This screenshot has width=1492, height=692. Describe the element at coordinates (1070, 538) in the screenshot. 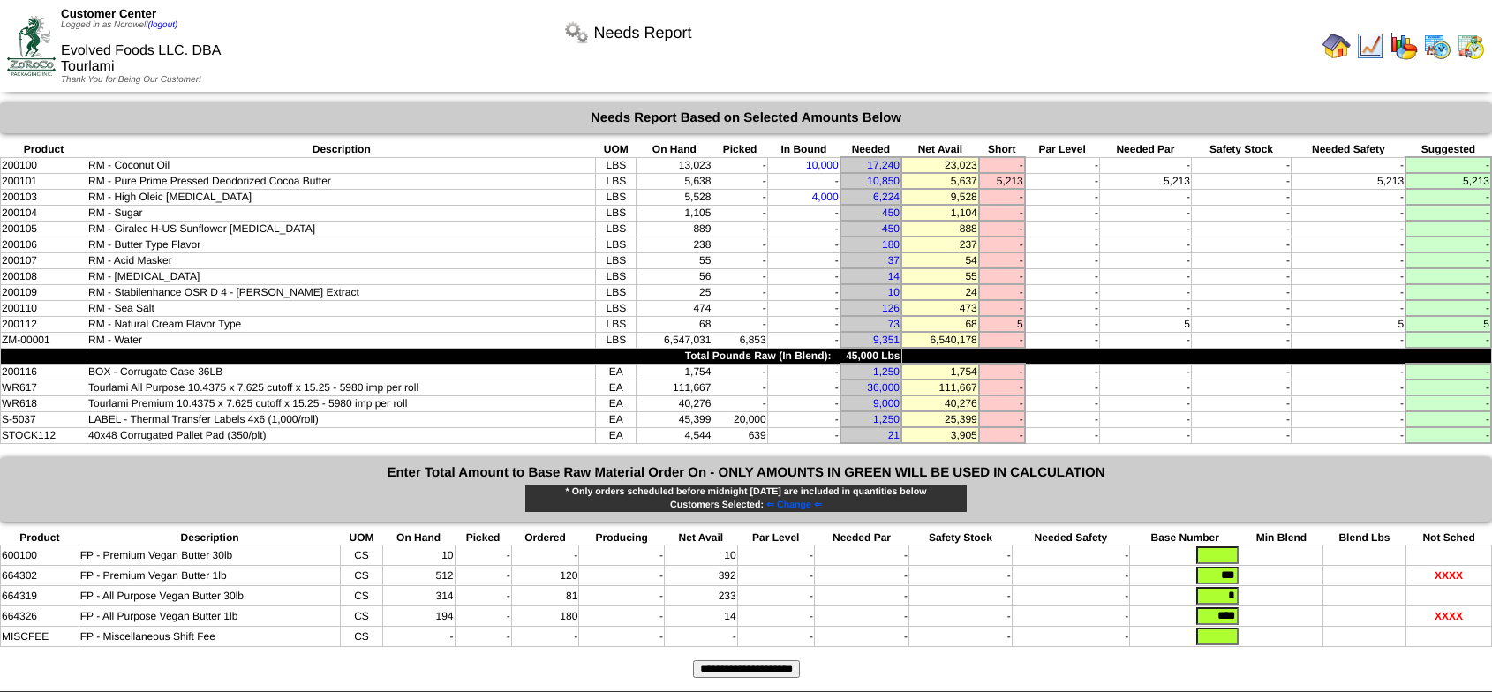

I see `th: Needed Safety` at that location.